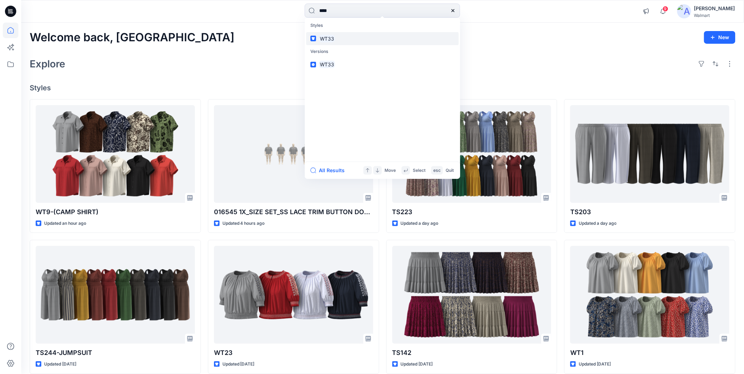  What do you see at coordinates (419, 171) in the screenshot?
I see `p: Select` at bounding box center [419, 171].